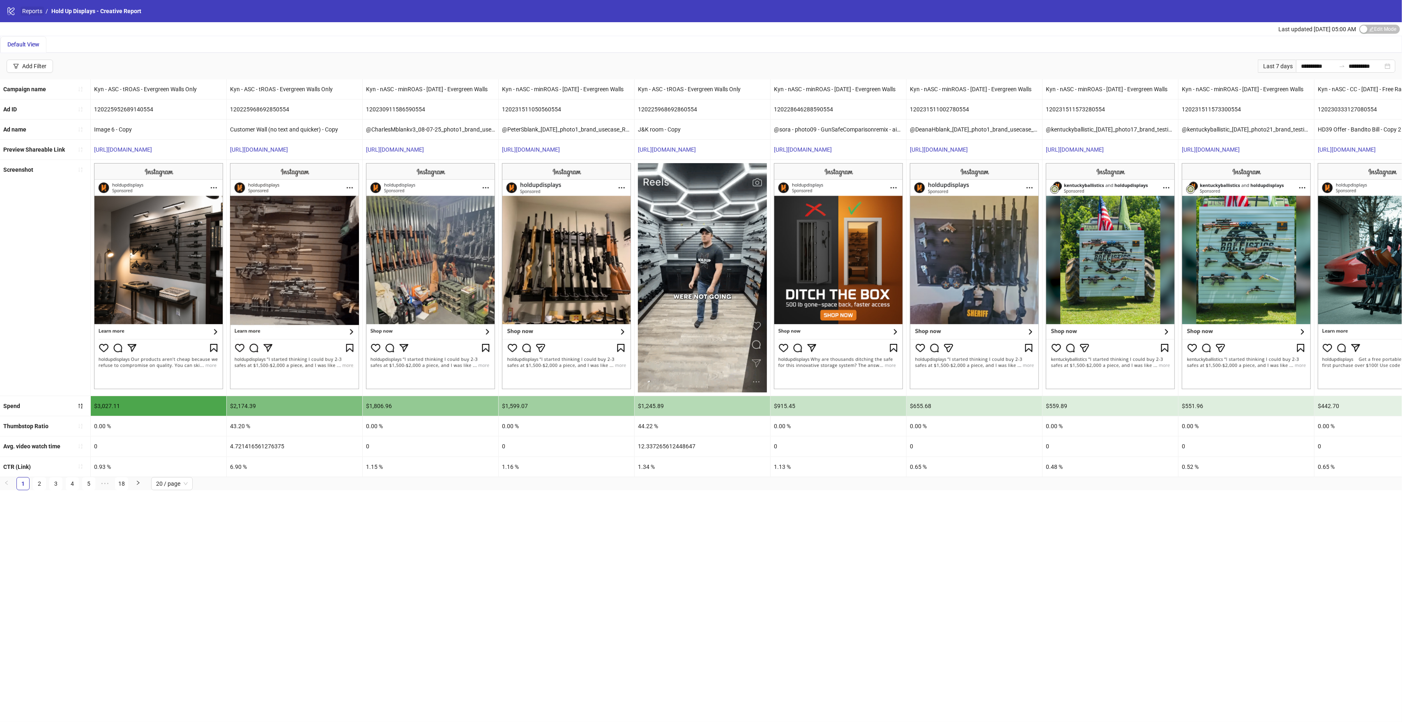 This screenshot has width=1402, height=722. Describe the element at coordinates (159, 467) in the screenshot. I see `div: 0.93 %` at that location.